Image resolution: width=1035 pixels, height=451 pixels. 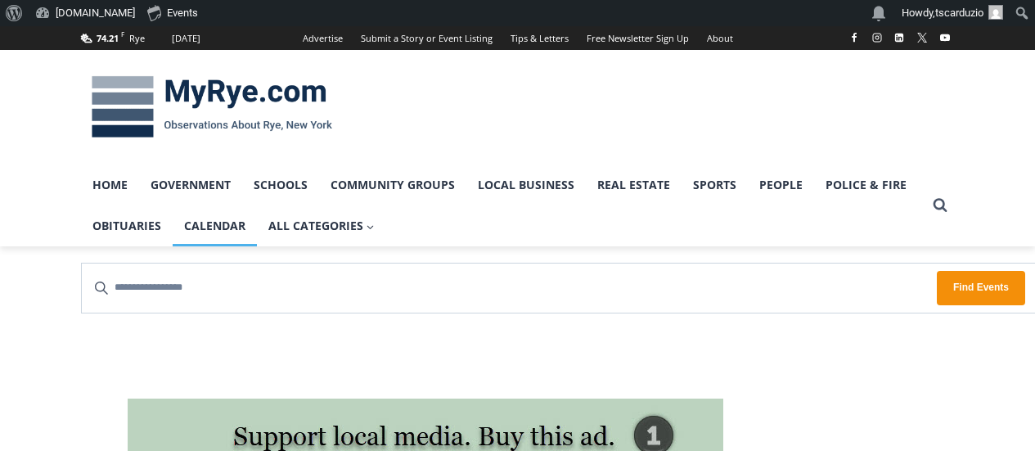 I want to click on span: All Categories, so click(x=322, y=226).